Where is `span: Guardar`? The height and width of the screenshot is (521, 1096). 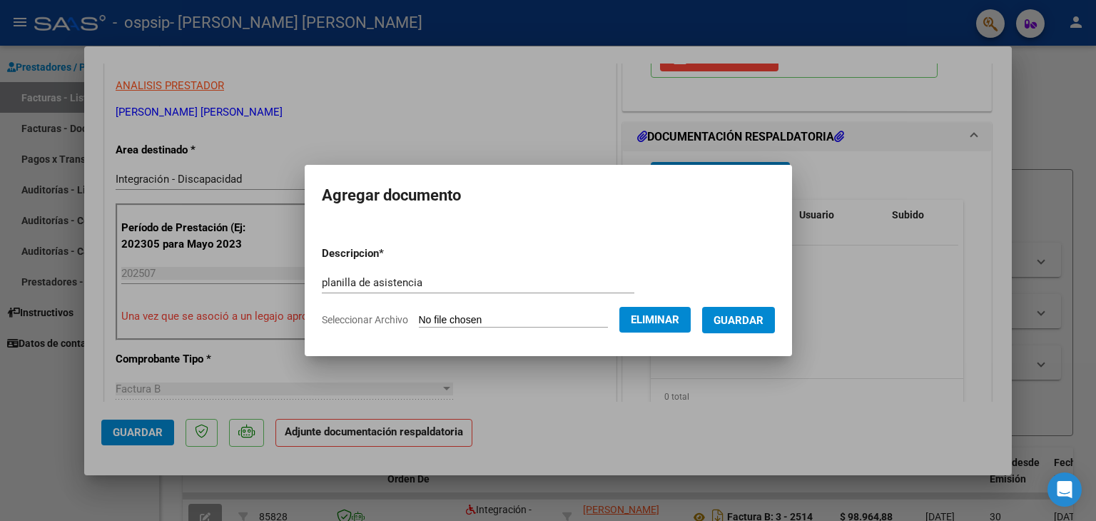 span: Guardar is located at coordinates (738, 320).